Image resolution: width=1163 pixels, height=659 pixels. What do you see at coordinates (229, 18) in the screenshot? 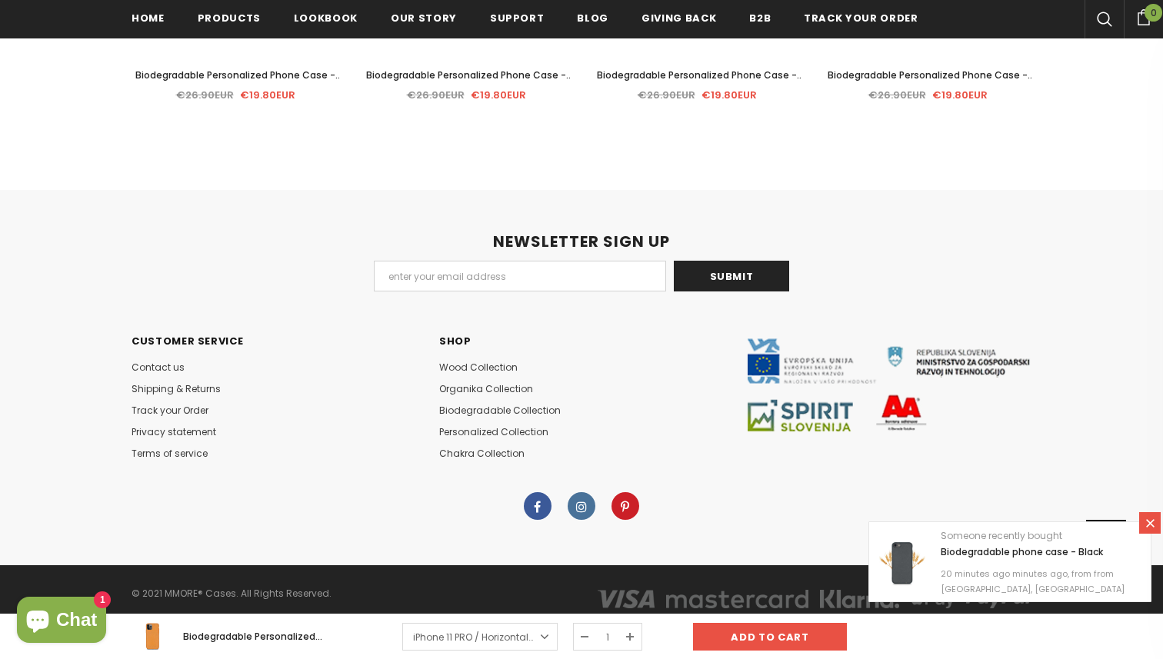
I see `span: Products` at bounding box center [229, 18].